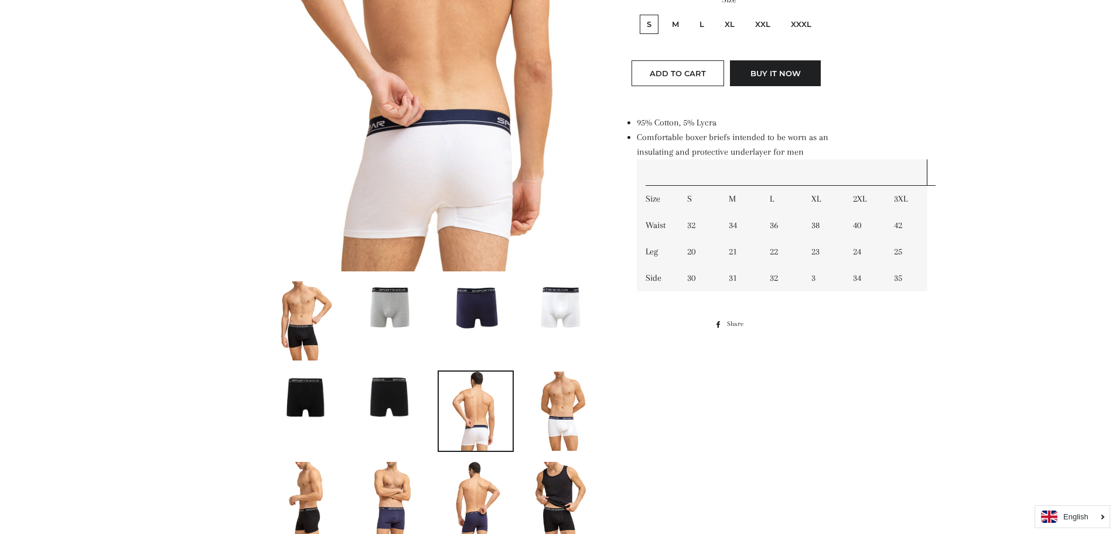 This screenshot has height=534, width=1116. I want to click on td: 30, so click(699, 278).